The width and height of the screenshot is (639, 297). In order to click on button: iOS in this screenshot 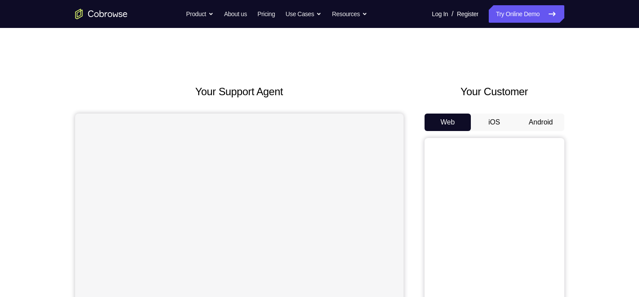, I will do `click(494, 122)`.